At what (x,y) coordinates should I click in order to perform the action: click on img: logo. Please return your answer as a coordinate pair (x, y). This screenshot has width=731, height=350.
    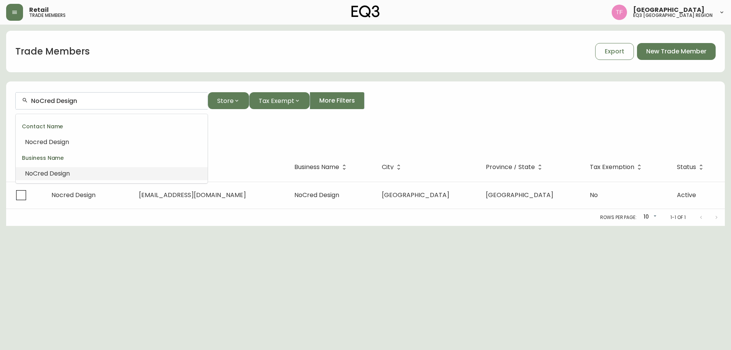
    Looking at the image, I should click on (366, 12).